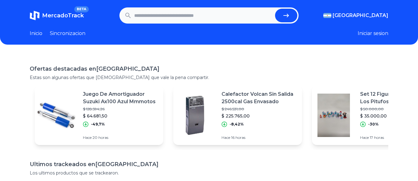 This screenshot has width=418, height=181. I want to click on span: MercadoTrack, so click(63, 15).